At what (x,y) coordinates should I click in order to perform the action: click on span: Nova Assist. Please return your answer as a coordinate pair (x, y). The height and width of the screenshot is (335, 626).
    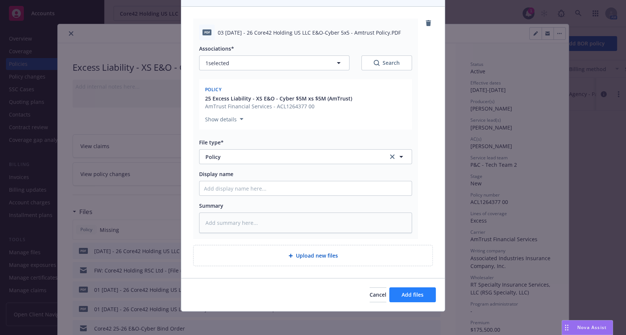
    Looking at the image, I should click on (592, 327).